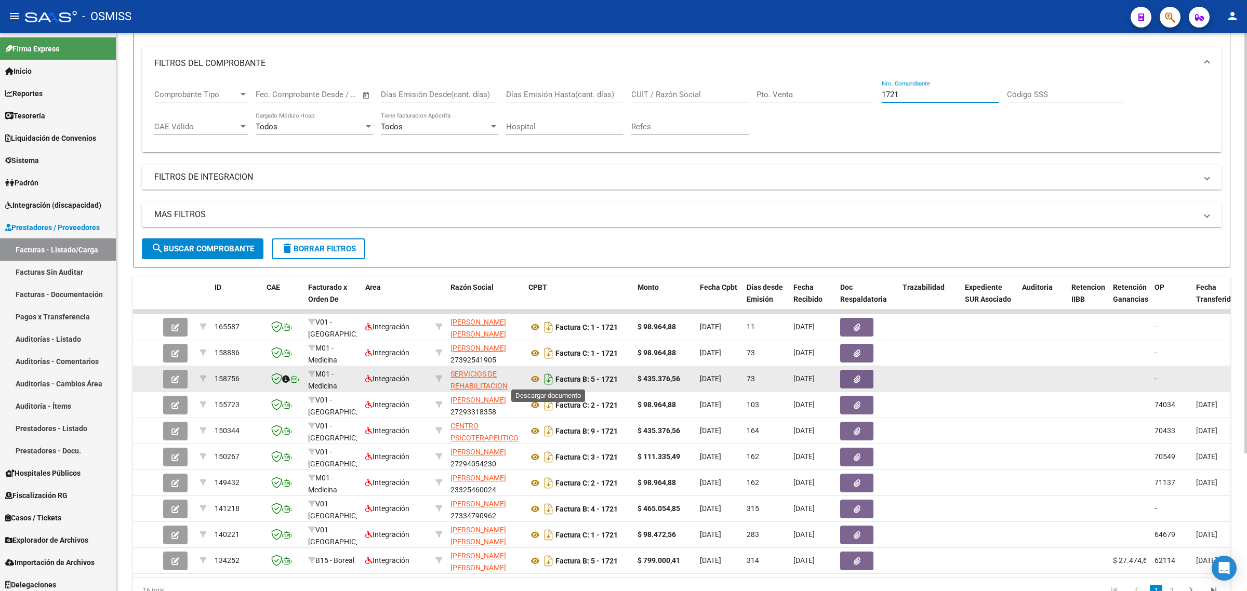  I want to click on span: Fiscalización RG, so click(36, 496).